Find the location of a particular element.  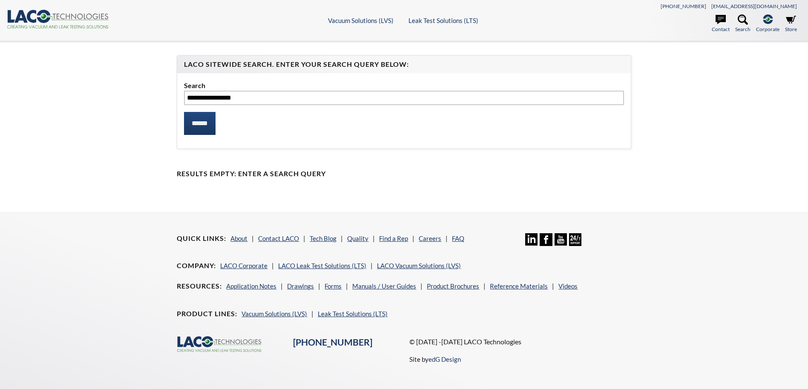

h4: Quick Links is located at coordinates (201, 239).